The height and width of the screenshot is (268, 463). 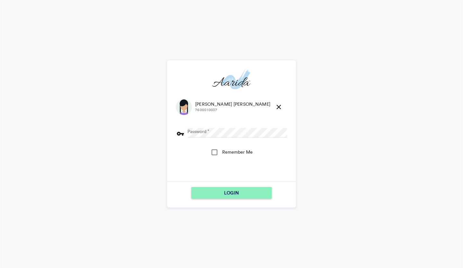 What do you see at coordinates (237, 152) in the screenshot?
I see `div: Remember Me` at bounding box center [237, 152].